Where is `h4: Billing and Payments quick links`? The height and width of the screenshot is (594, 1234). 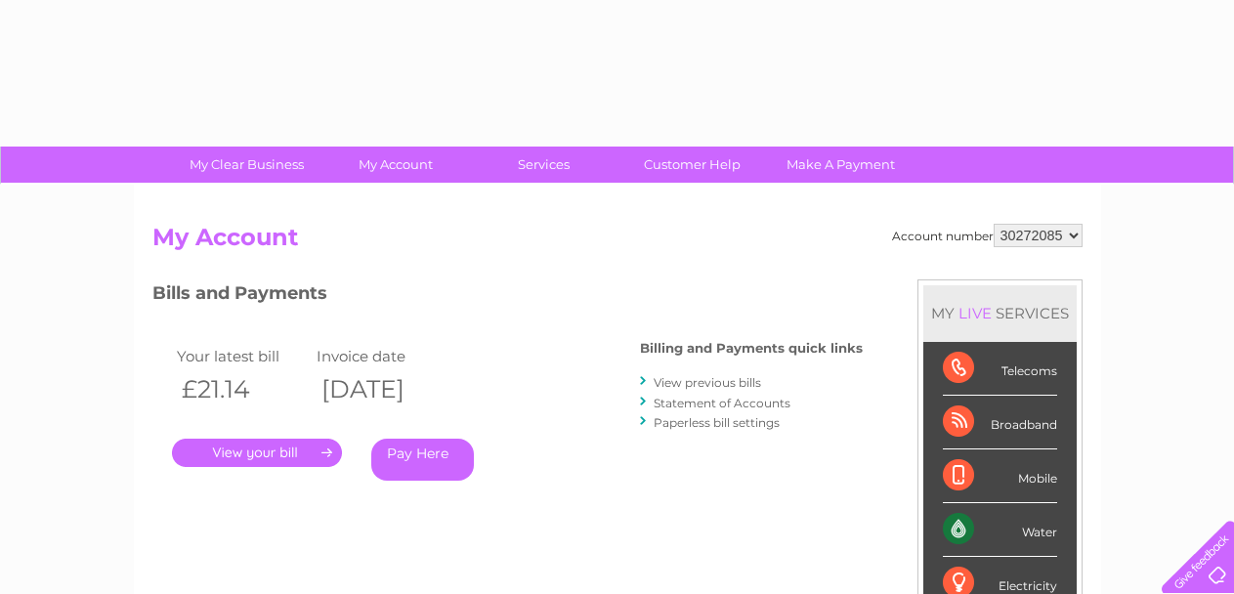
h4: Billing and Payments quick links is located at coordinates (752, 348).